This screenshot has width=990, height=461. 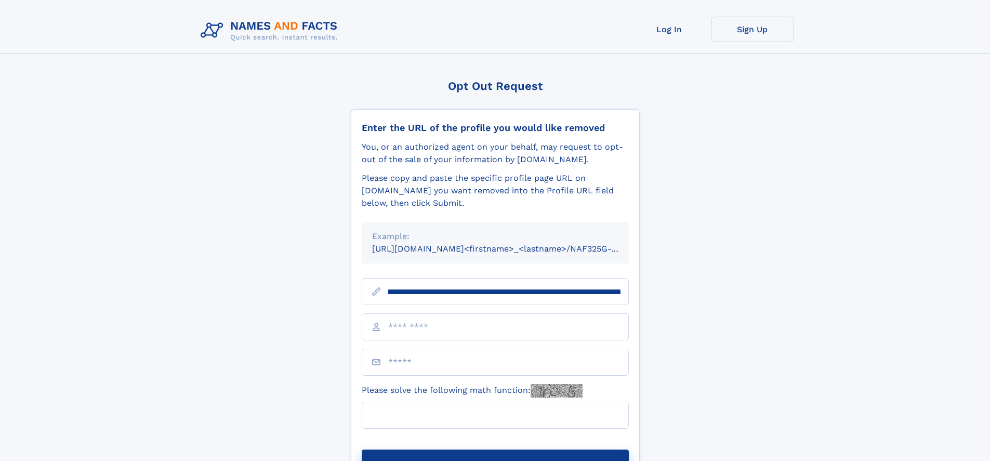 What do you see at coordinates (271, 31) in the screenshot?
I see `img: Logo Names and Facts` at bounding box center [271, 31].